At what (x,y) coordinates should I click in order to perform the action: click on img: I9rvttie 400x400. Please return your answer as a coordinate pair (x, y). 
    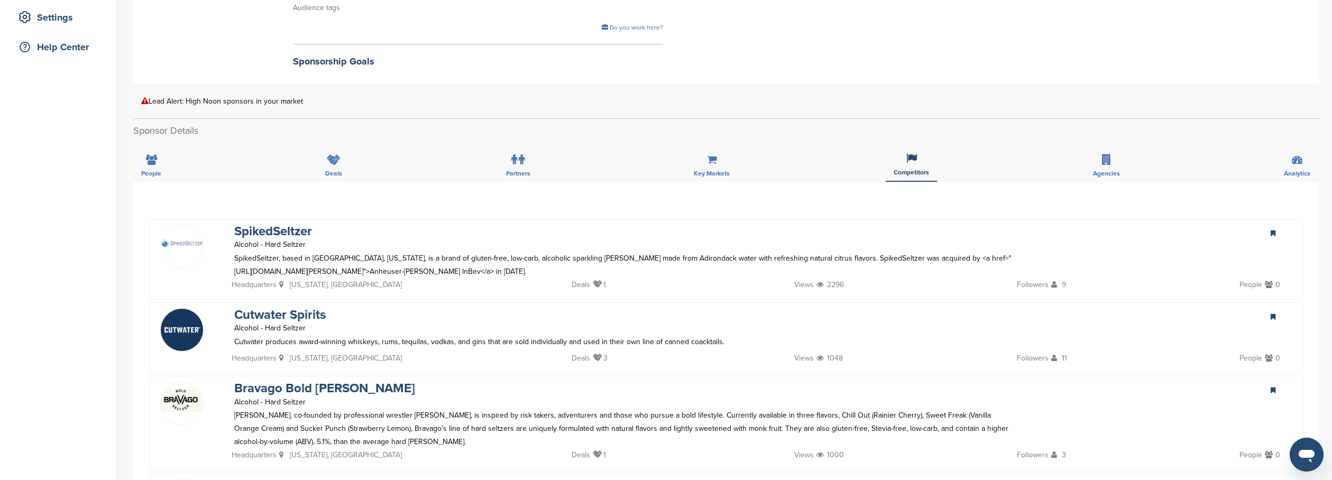
    Looking at the image, I should click on (182, 330).